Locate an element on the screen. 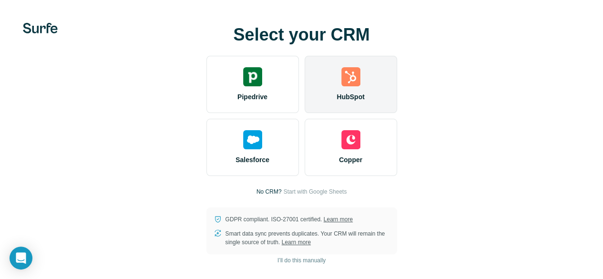 The height and width of the screenshot is (279, 603). span: Salesforce is located at coordinates (252, 160).